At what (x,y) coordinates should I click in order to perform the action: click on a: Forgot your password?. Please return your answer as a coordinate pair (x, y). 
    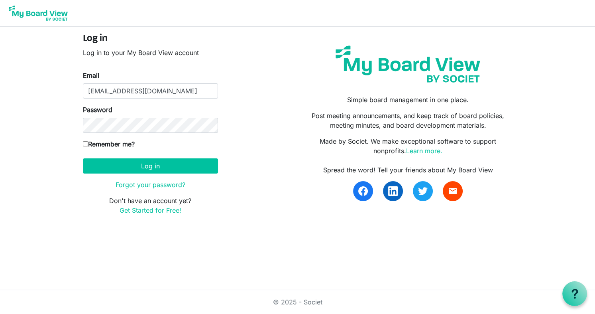
    Looking at the image, I should click on (150, 185).